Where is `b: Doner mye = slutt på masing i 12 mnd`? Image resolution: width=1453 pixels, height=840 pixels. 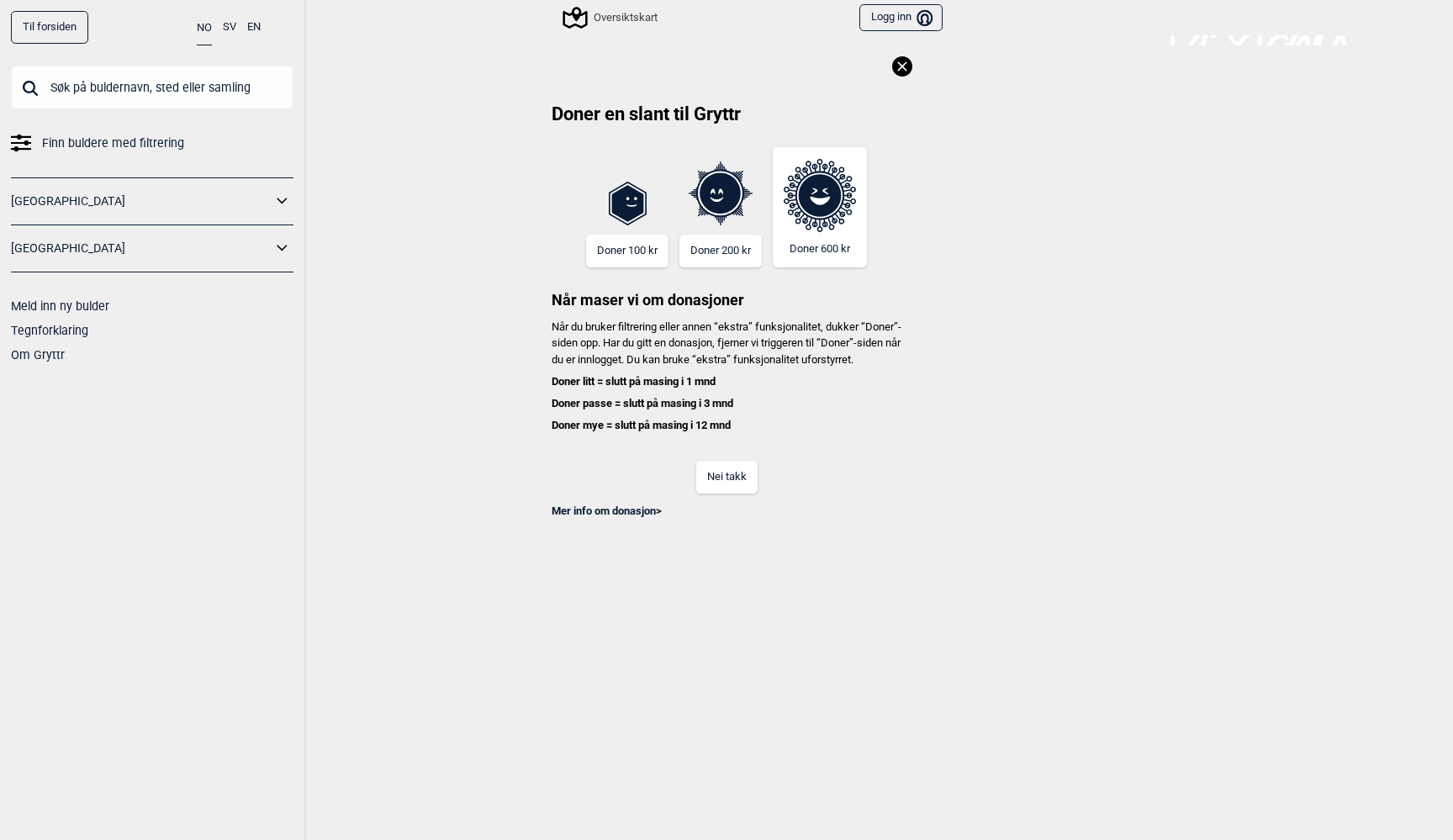 b: Doner mye = slutt på masing i 12 mnd is located at coordinates (641, 425).